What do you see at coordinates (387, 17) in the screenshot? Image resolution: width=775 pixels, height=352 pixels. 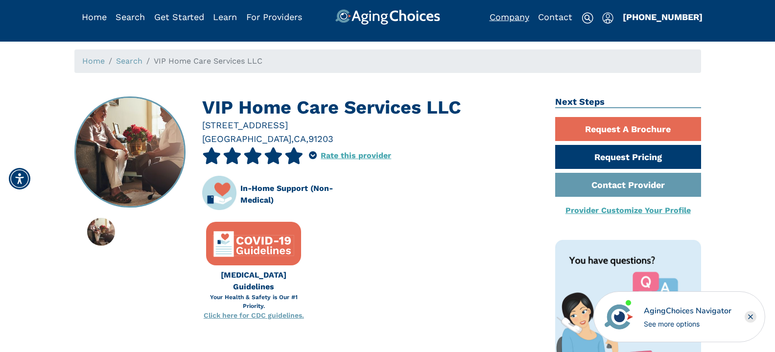 I see `img: AgingChoices` at bounding box center [387, 17].